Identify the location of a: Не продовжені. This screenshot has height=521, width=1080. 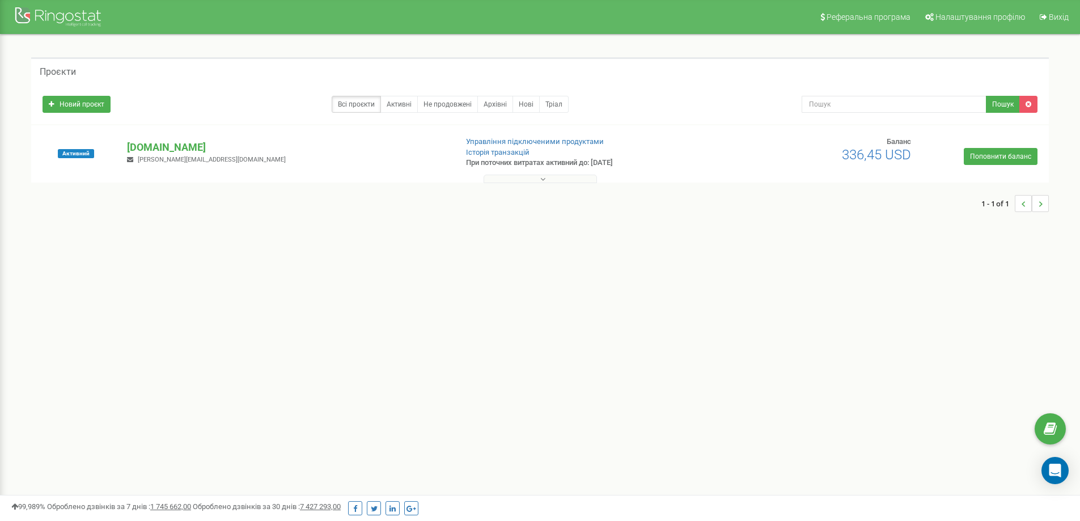
(447, 104).